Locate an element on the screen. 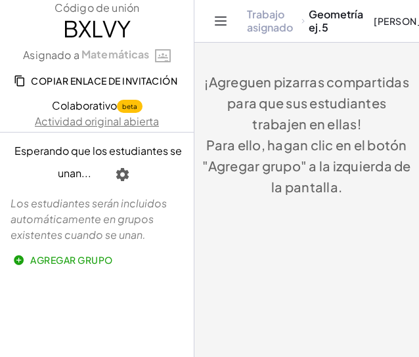  font: beta is located at coordinates (129, 106).